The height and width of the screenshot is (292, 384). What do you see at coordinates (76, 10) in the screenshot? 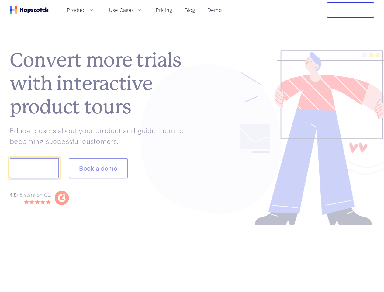
I see `span: Product` at bounding box center [76, 10].